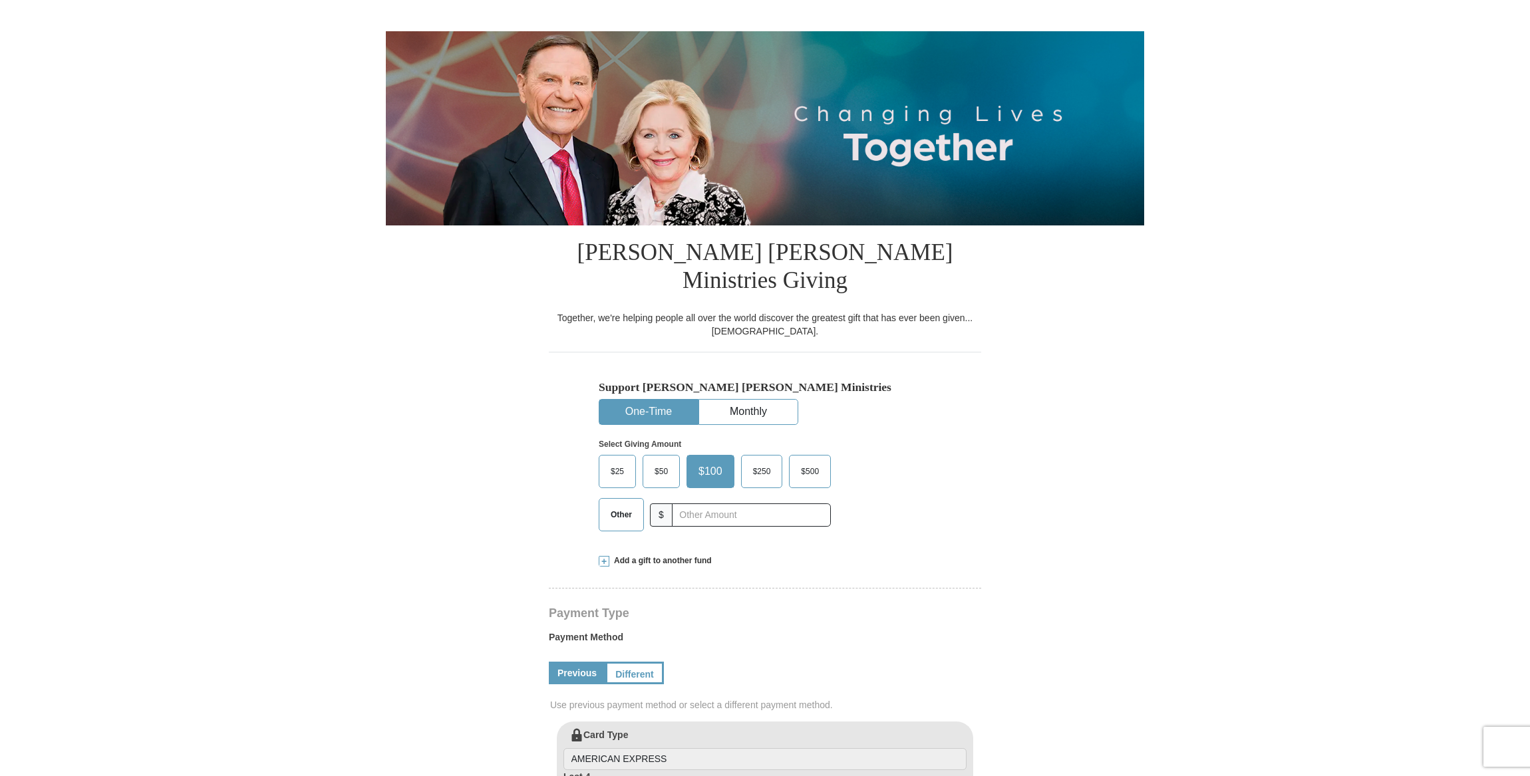  Describe the element at coordinates (640, 444) in the screenshot. I see `strong: Select Giving Amount` at that location.